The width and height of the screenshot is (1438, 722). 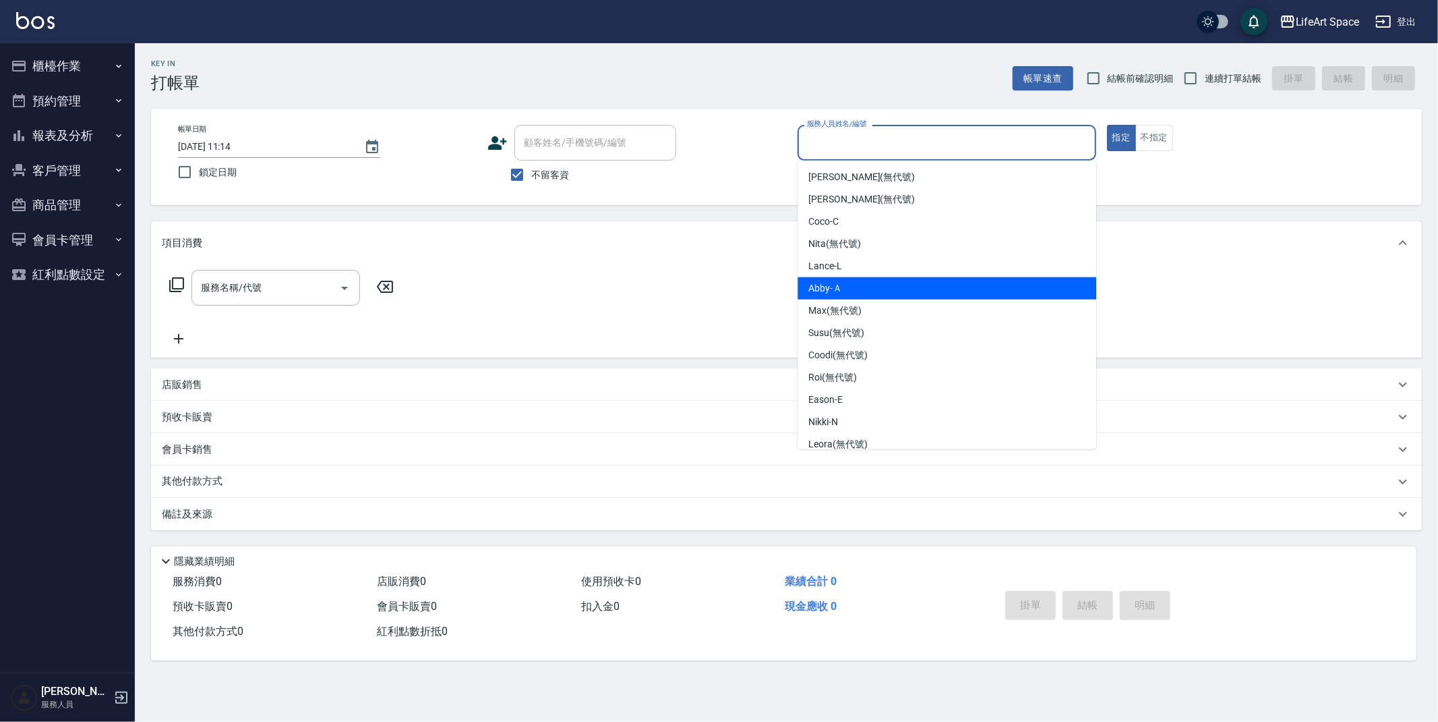 What do you see at coordinates (67, 205) in the screenshot?
I see `button: 商品管理` at bounding box center [67, 205].